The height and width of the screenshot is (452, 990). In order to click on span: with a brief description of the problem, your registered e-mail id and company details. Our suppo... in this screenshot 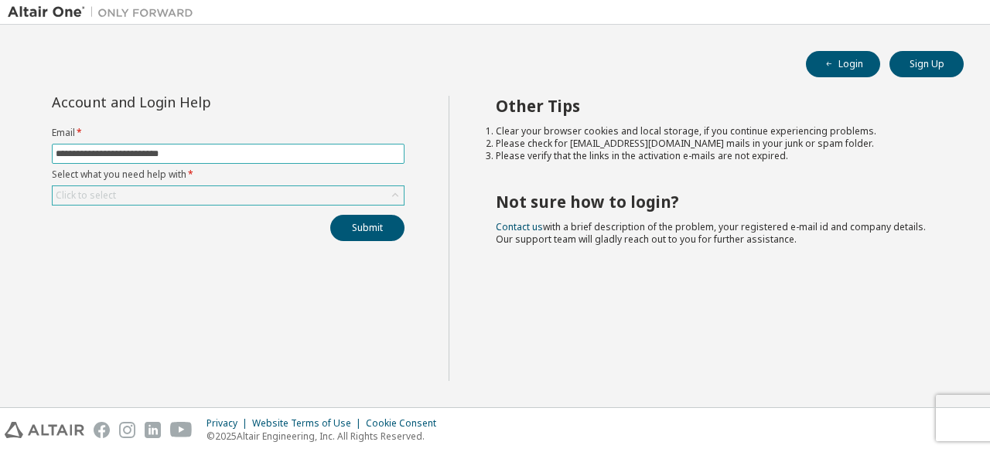, I will do `click(711, 233)`.